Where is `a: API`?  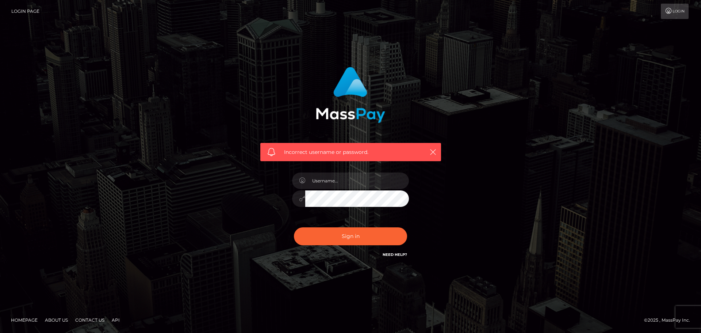
a: API is located at coordinates (116, 319).